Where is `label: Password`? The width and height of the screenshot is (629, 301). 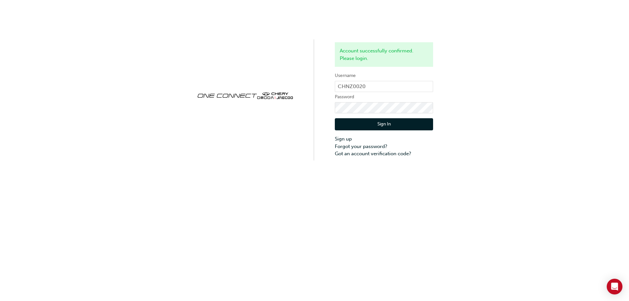
label: Password is located at coordinates (384, 97).